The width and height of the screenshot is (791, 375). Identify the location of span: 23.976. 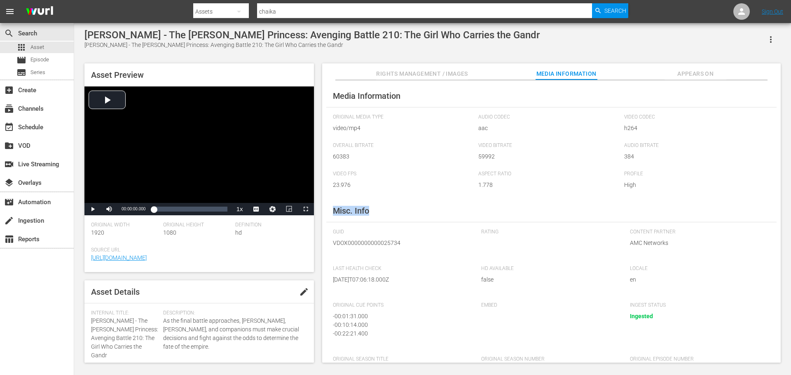
(404, 185).